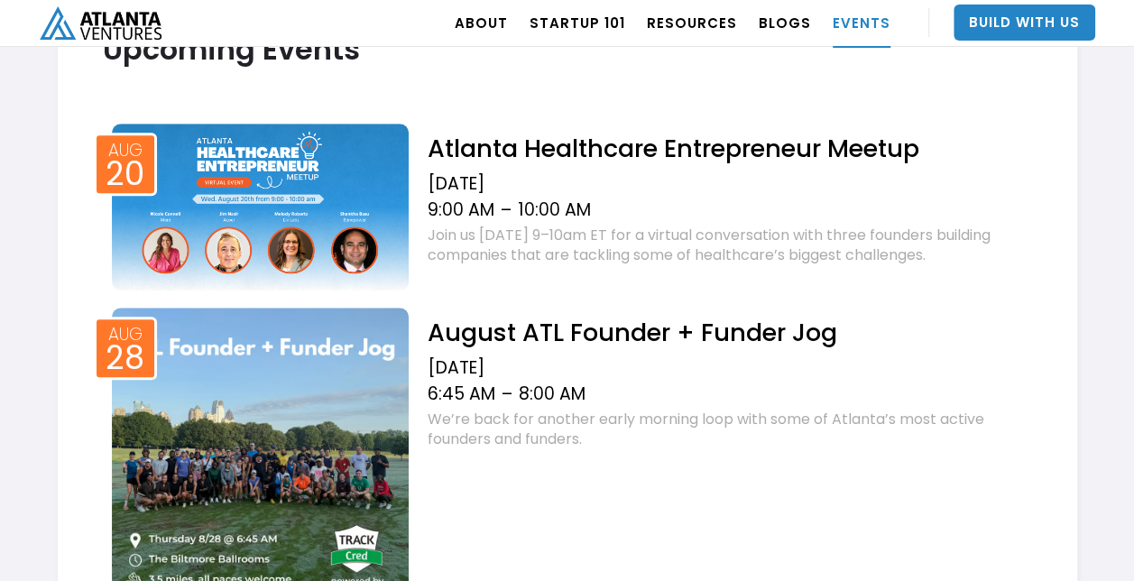 This screenshot has height=581, width=1134. I want to click on a: Build With Us, so click(1024, 23).